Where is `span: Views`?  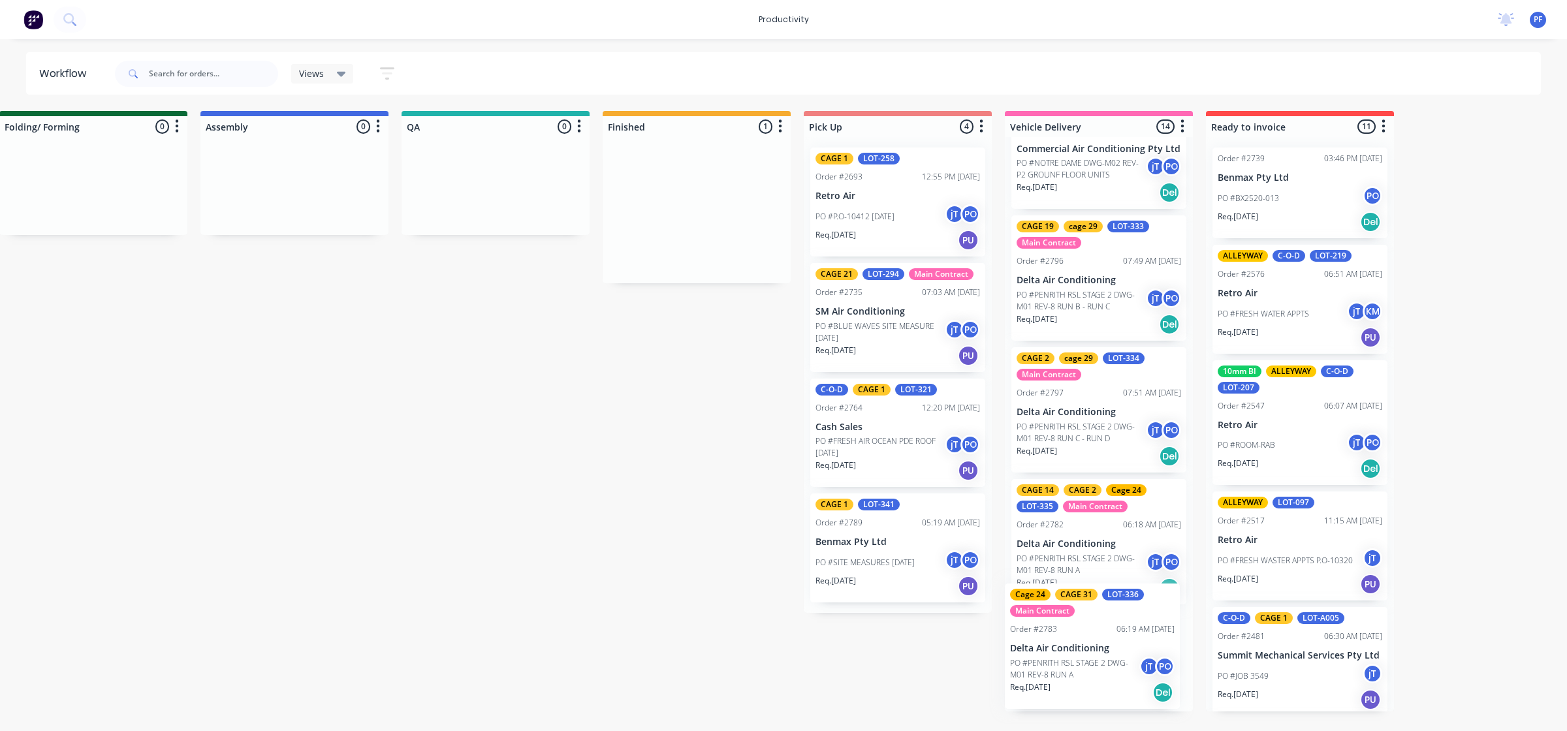
span: Views is located at coordinates (312, 73).